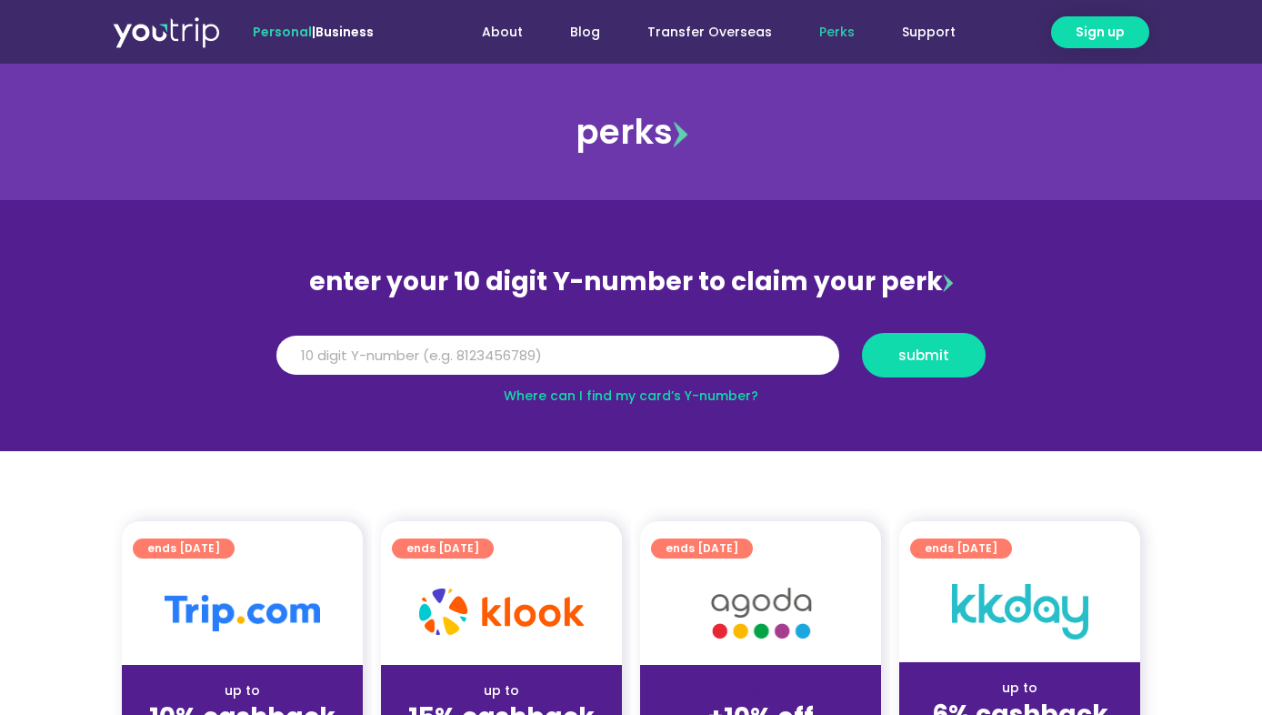 The image size is (1262, 715). Describe the element at coordinates (345, 32) in the screenshot. I see `a: Business` at that location.